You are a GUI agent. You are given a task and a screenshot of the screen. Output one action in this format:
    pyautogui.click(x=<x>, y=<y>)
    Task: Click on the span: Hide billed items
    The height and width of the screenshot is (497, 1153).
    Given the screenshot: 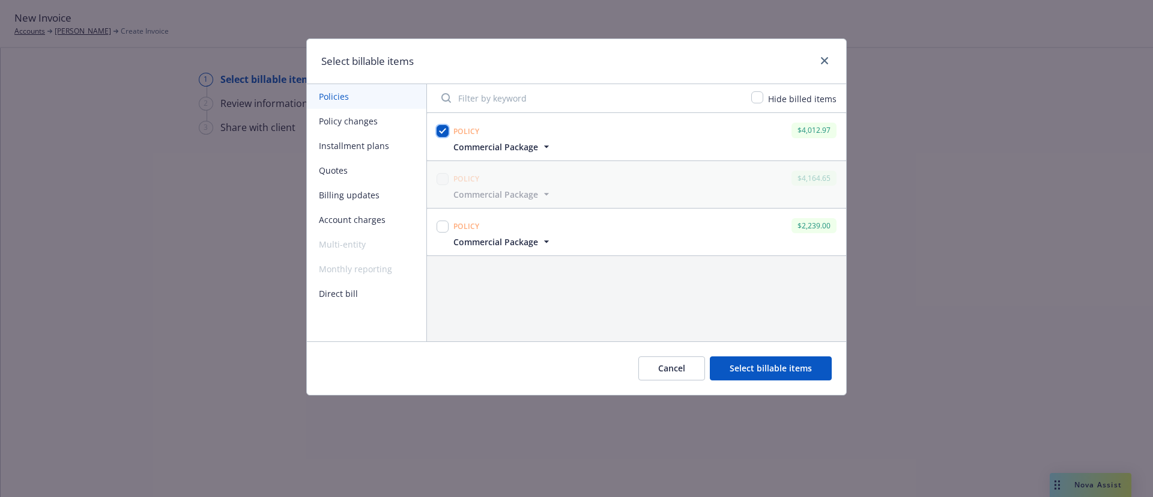 What is the action you would take?
    pyautogui.click(x=802, y=98)
    